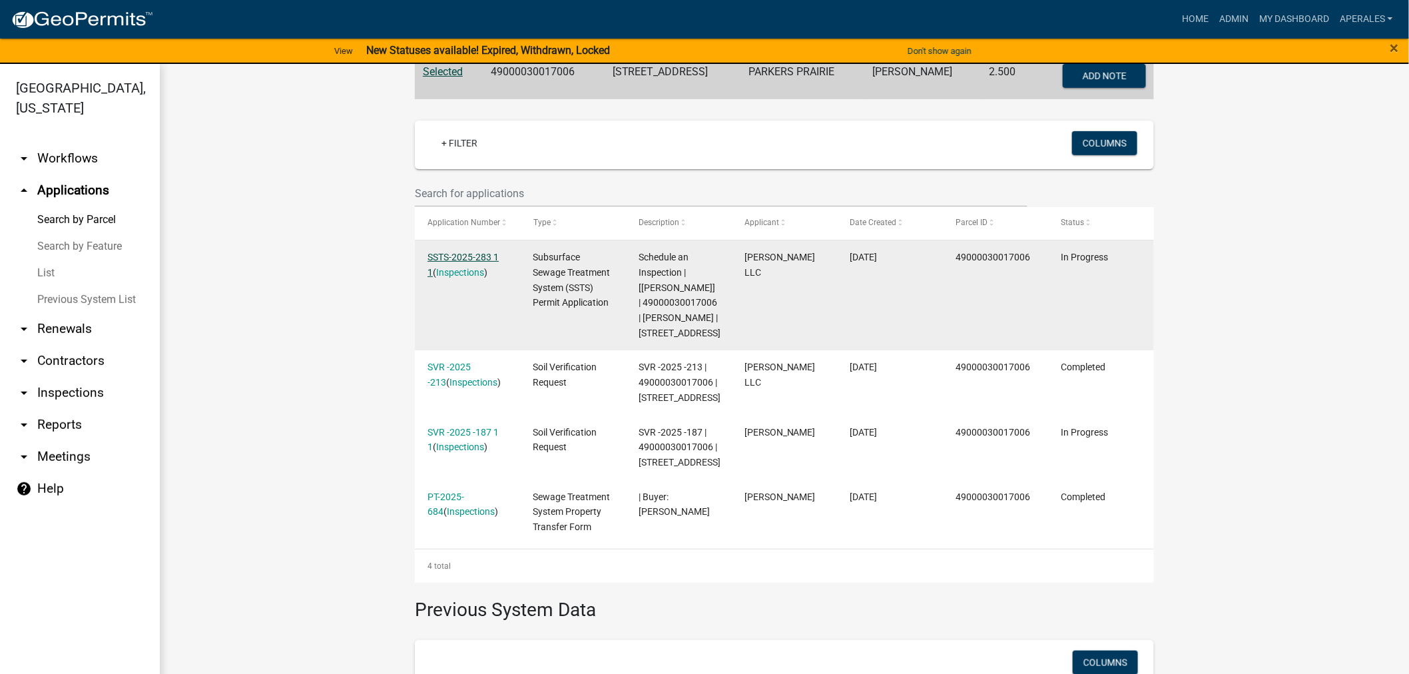 The height and width of the screenshot is (674, 1409). Describe the element at coordinates (1294, 19) in the screenshot. I see `a: My Dashboard` at that location.